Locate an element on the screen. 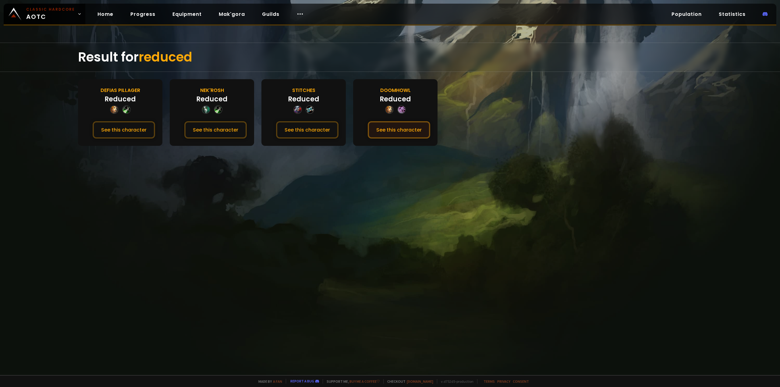  a: Classic HardcoreAOTC is located at coordinates (44, 14).